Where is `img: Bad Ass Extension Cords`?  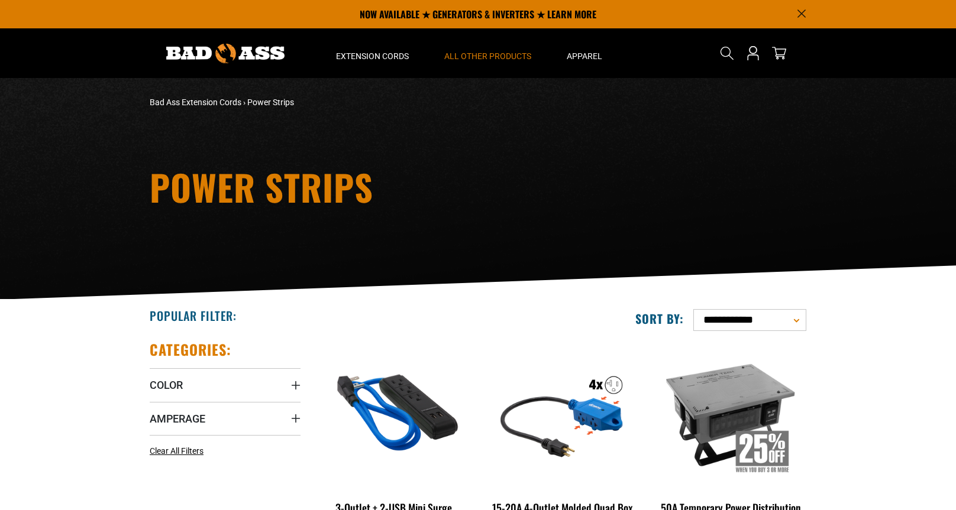
img: Bad Ass Extension Cords is located at coordinates (225, 53).